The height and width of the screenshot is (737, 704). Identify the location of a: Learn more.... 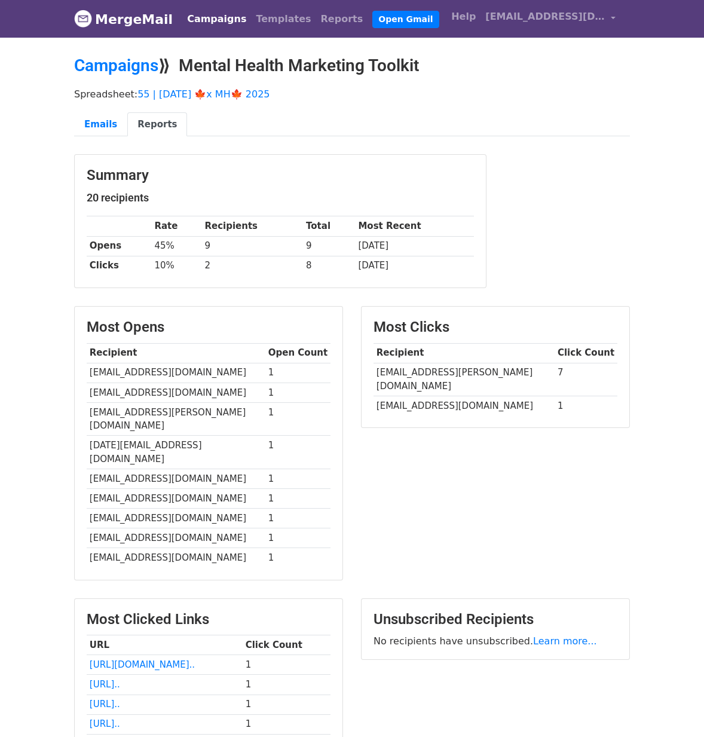
(565, 641).